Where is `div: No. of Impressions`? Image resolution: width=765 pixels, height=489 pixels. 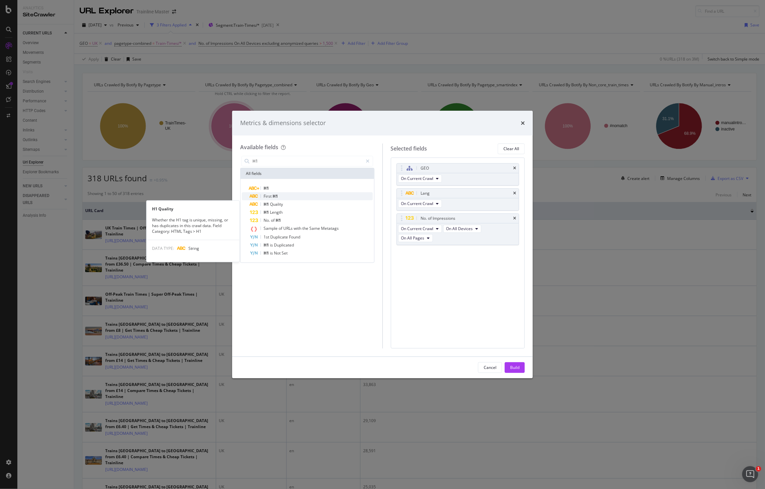
div: No. of Impressions is located at coordinates (439, 218).